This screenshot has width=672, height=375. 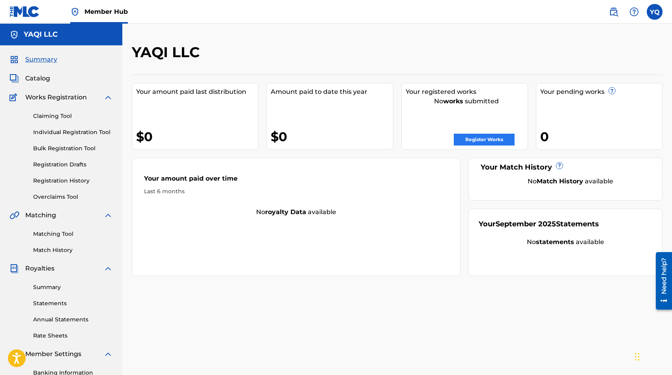 I want to click on span: Catalog, so click(x=37, y=79).